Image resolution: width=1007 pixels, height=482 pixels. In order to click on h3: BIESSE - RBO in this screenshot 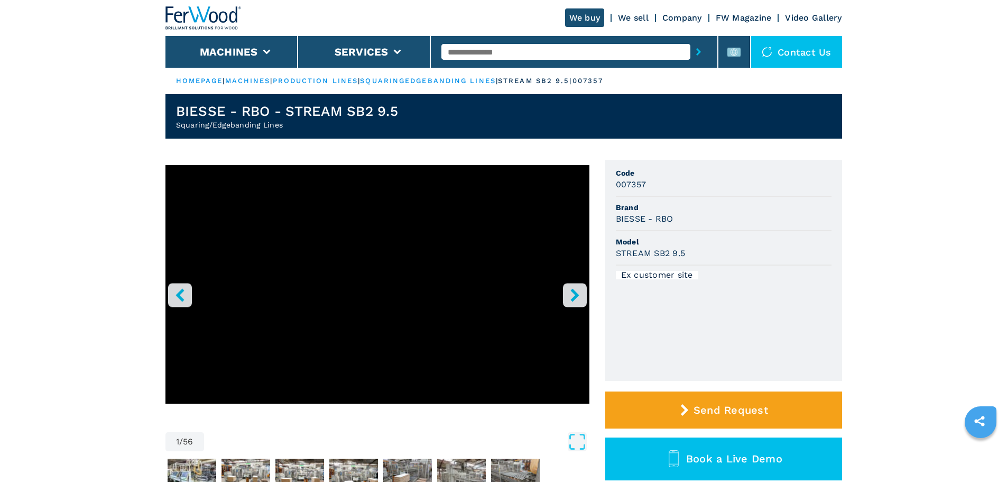, I will do `click(644, 218)`.